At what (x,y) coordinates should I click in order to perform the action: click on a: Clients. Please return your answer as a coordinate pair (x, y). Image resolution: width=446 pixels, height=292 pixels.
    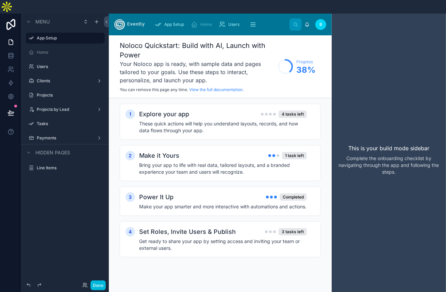
    Looking at the image, I should click on (64, 81).